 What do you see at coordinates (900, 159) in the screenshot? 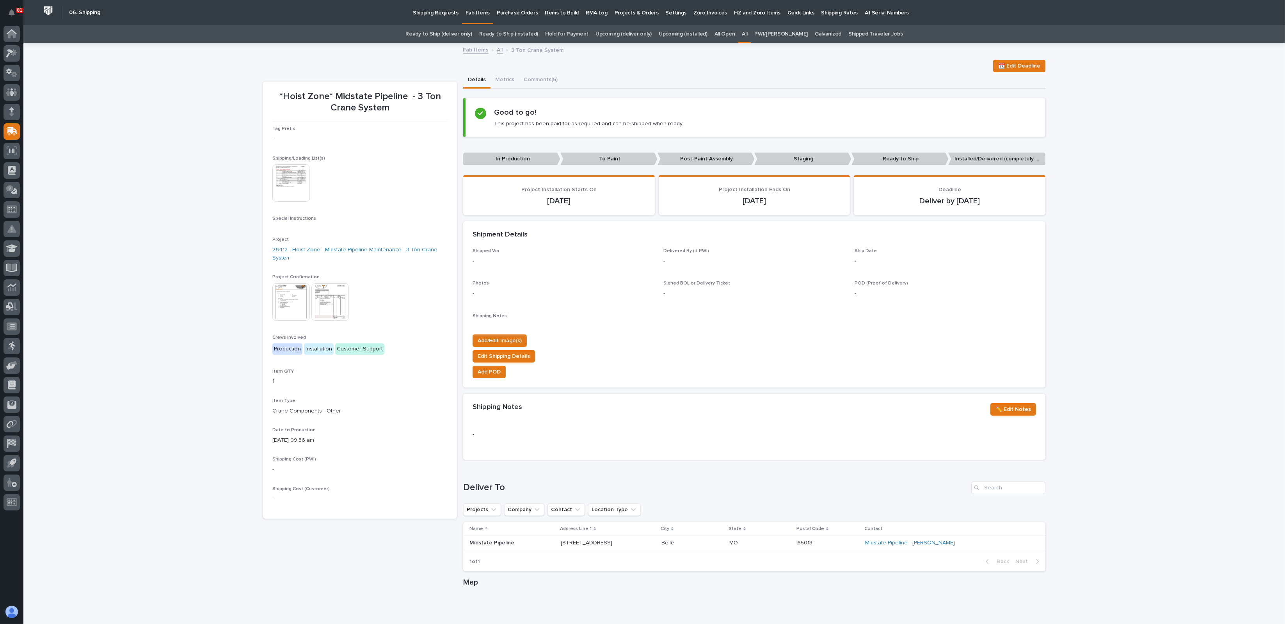
I see `p: Ready to Ship` at bounding box center [900, 159].